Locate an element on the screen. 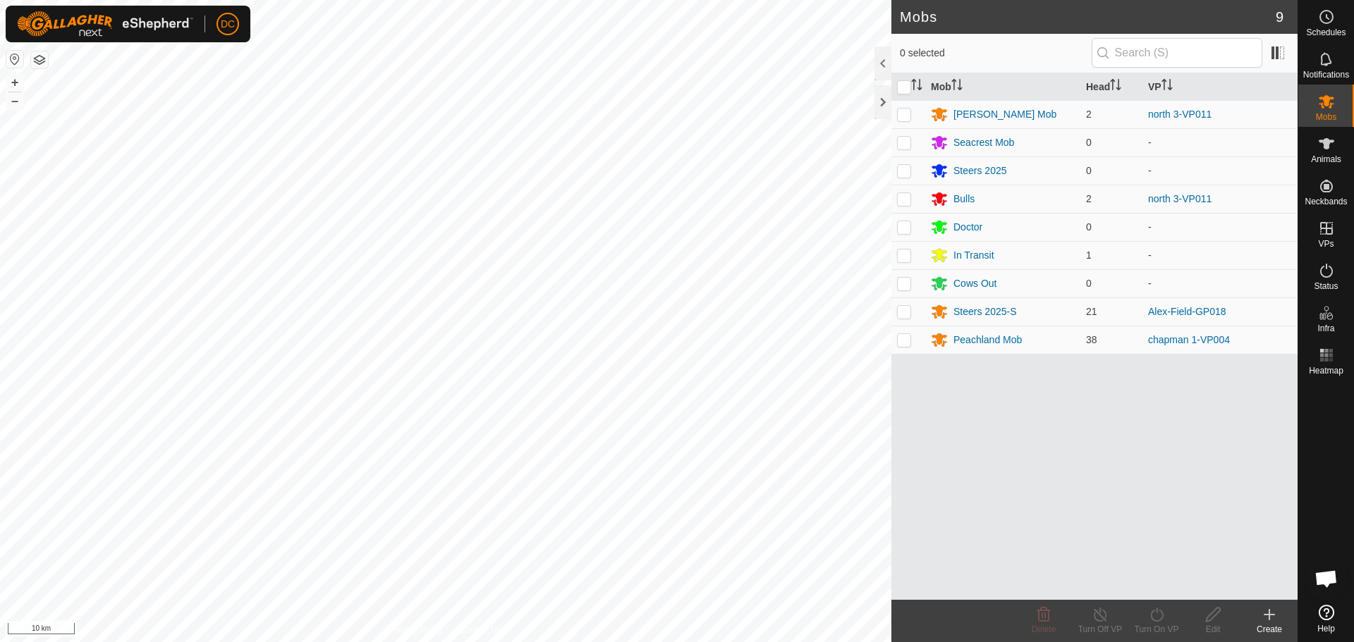 This screenshot has width=1354, height=642. button: Map Layers is located at coordinates (39, 60).